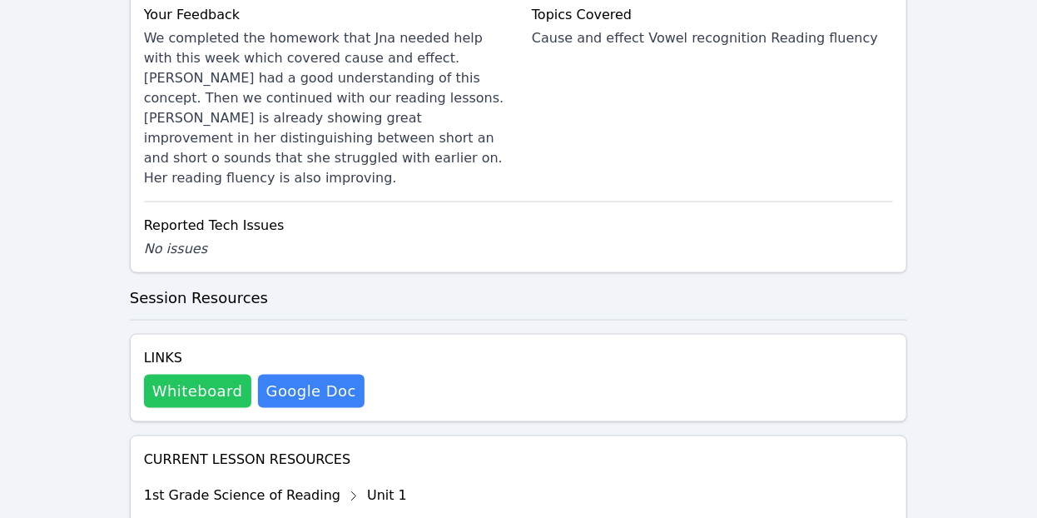 The height and width of the screenshot is (518, 1037). What do you see at coordinates (311, 391) in the screenshot?
I see `a: Google Doc` at bounding box center [311, 391].